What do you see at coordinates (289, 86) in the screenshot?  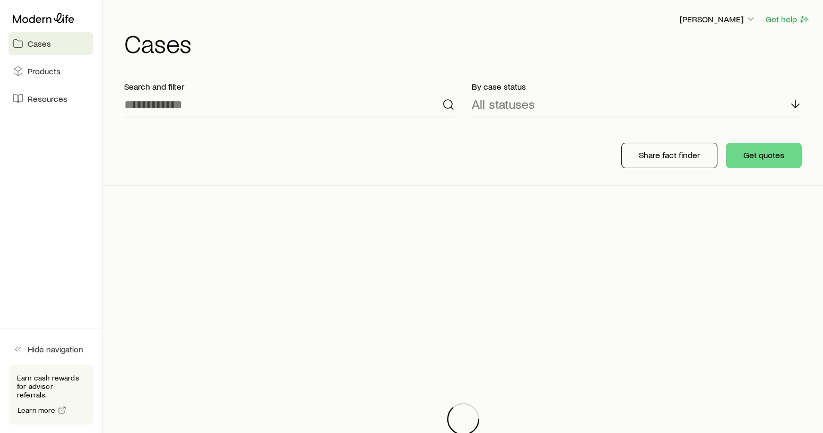 I see `p: Search and filter` at bounding box center [289, 86].